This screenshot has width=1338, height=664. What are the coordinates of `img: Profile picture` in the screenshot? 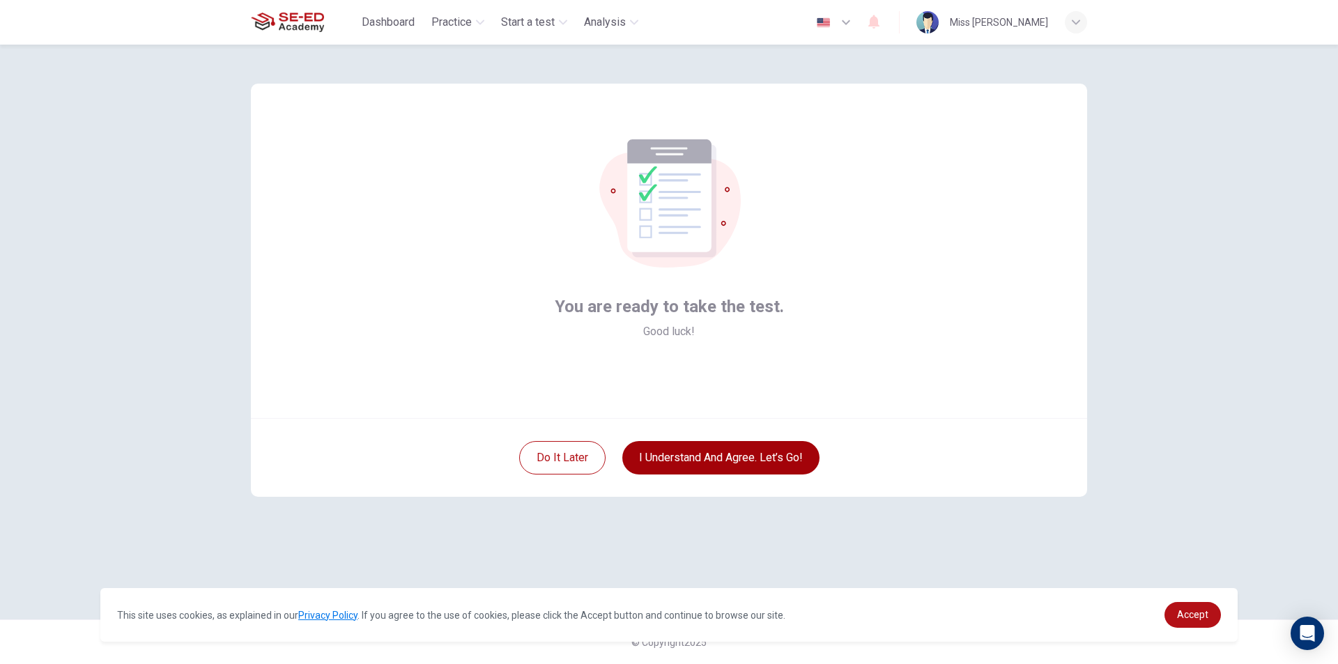 It's located at (928, 22).